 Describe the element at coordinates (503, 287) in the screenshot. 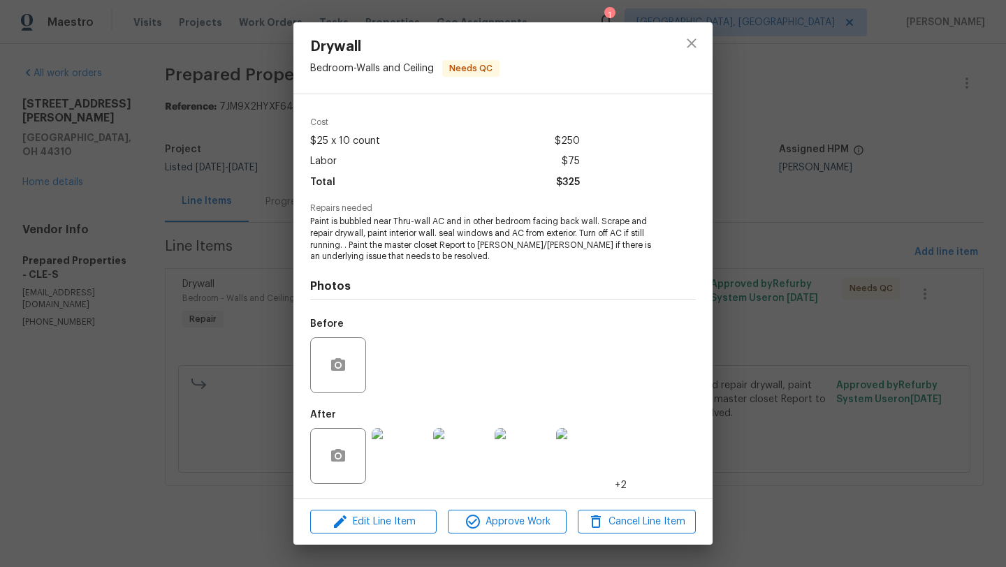

I see `h4: Photos` at that location.